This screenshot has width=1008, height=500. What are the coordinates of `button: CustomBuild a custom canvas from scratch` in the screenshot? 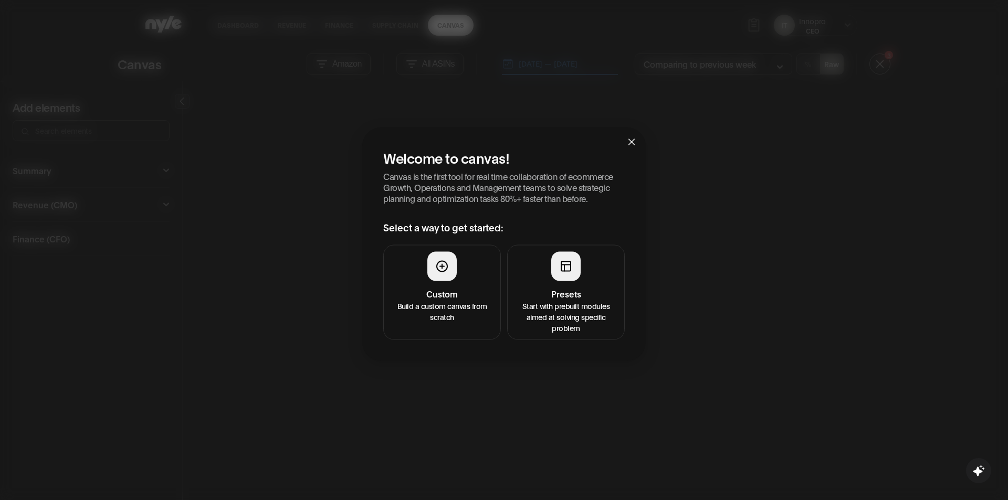 It's located at (442, 292).